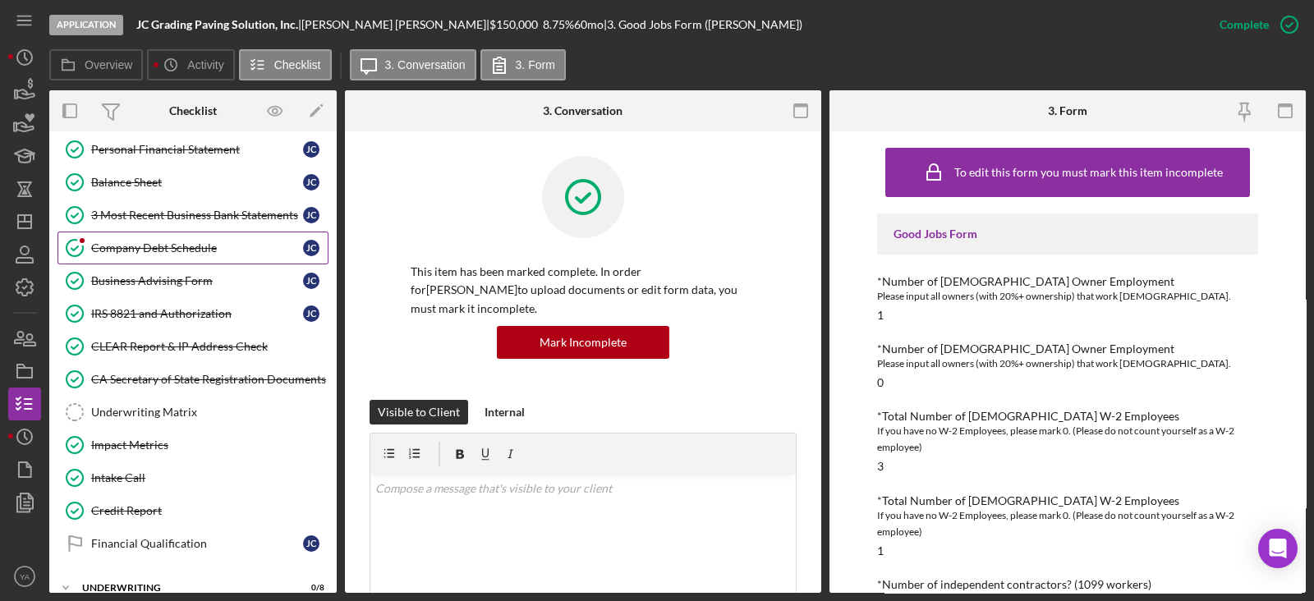  I want to click on div: IRS 8821 and Authorization, so click(197, 314).